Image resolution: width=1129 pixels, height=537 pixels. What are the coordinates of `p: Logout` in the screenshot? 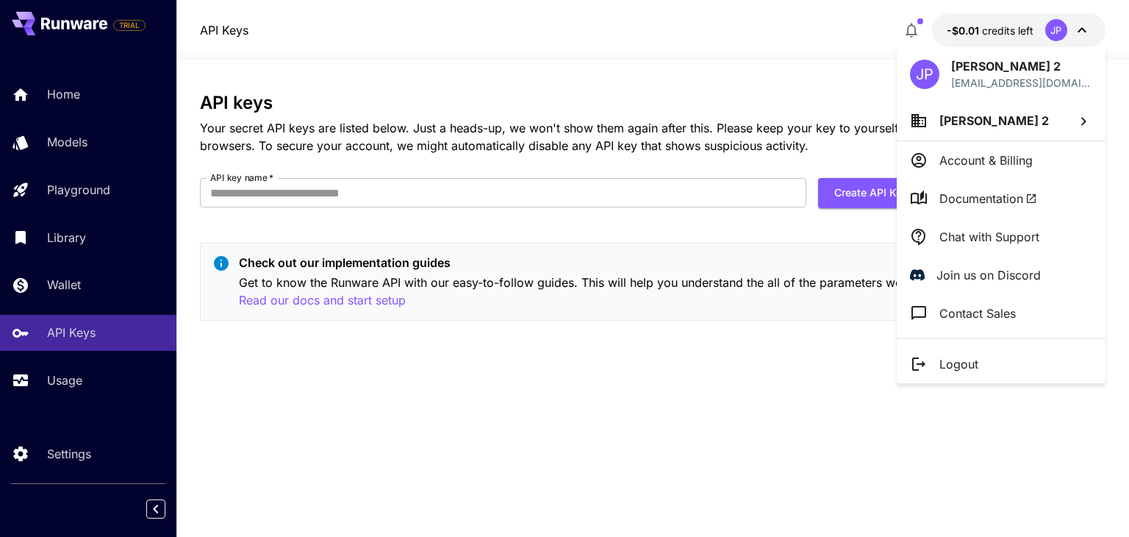 It's located at (959, 364).